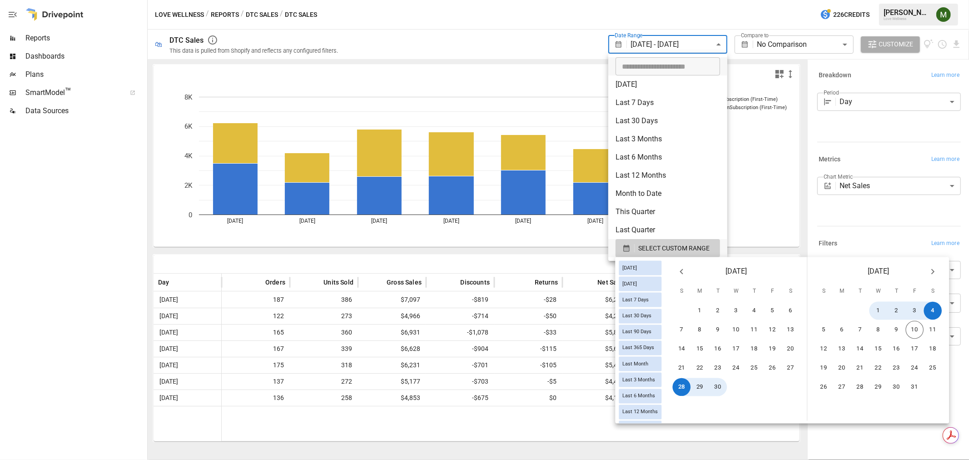  Describe the element at coordinates (667, 212) in the screenshot. I see `li: This Quarter` at that location.